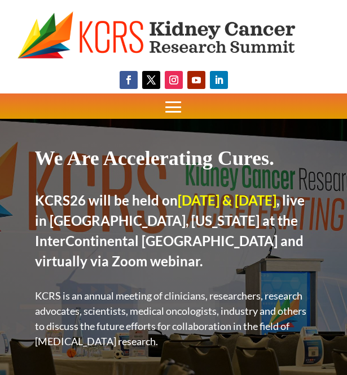  What do you see at coordinates (174, 161) in the screenshot?
I see `h1: We Are Accelerating Cures.` at bounding box center [174, 161].